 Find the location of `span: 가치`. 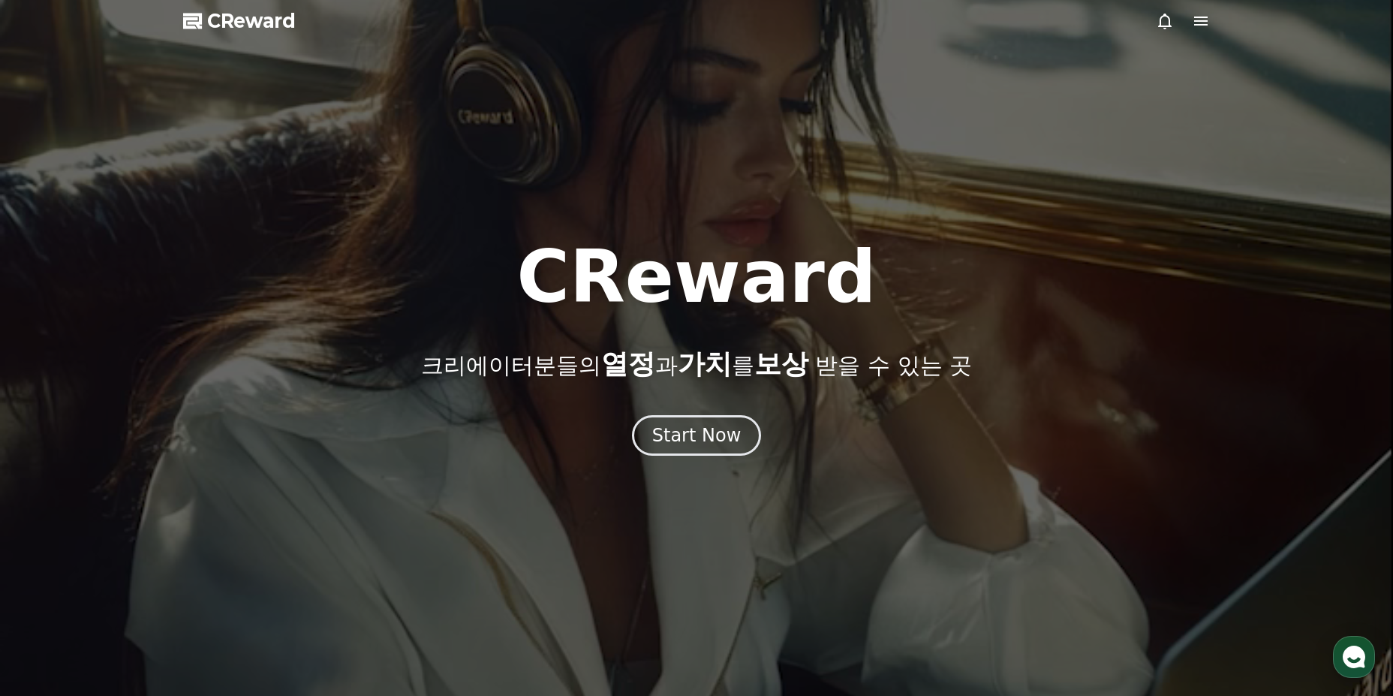

span: 가치 is located at coordinates (705, 363).